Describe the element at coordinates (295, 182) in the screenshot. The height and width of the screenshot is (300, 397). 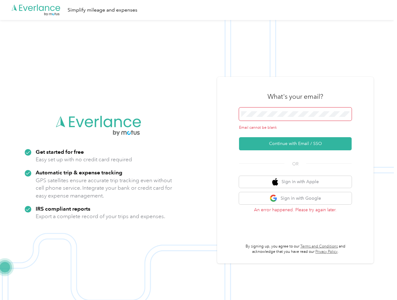
I see `button: apple logoSign in with Apple` at that location.